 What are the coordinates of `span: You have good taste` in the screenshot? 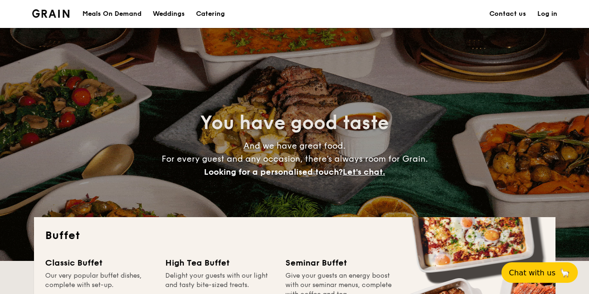 It's located at (294, 123).